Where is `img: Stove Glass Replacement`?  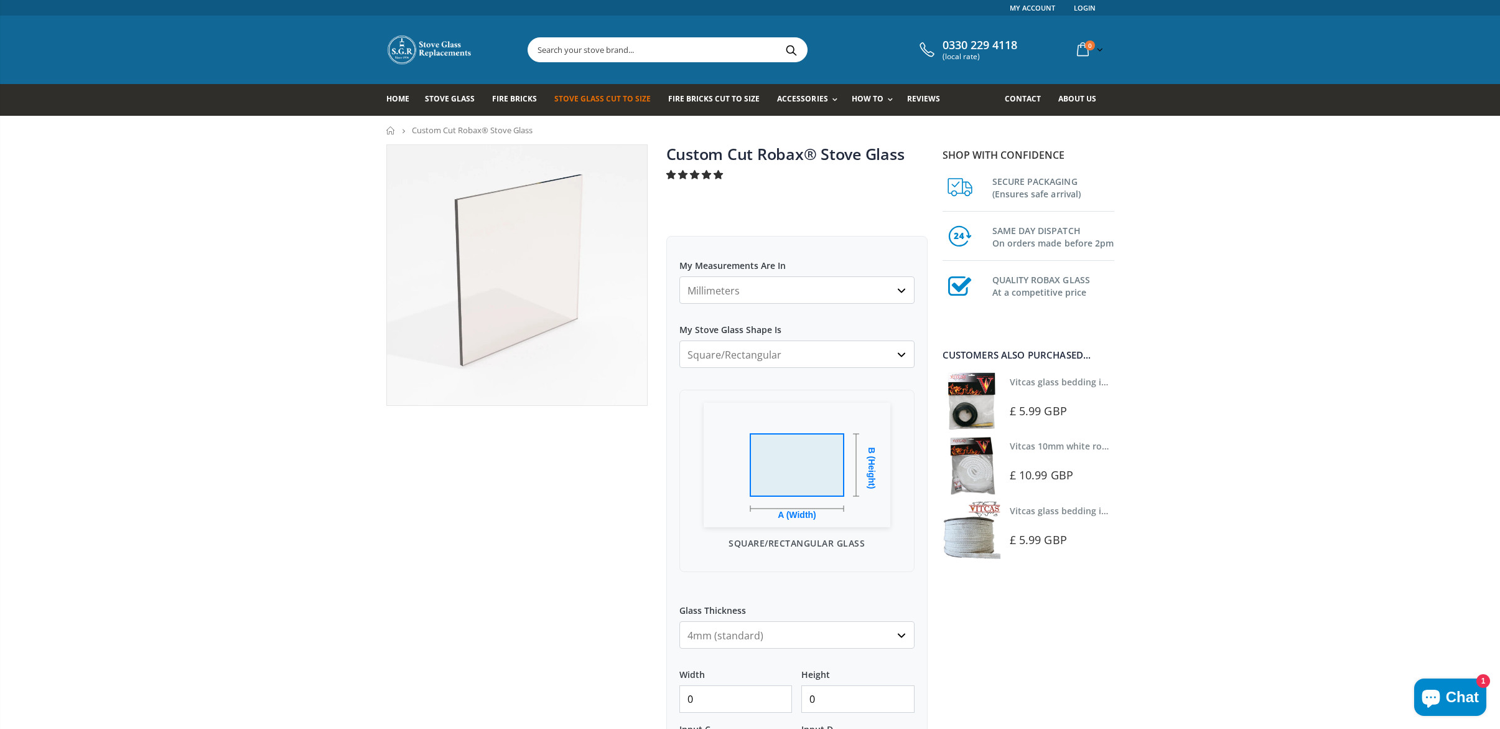 img: Stove Glass Replacement is located at coordinates (430, 50).